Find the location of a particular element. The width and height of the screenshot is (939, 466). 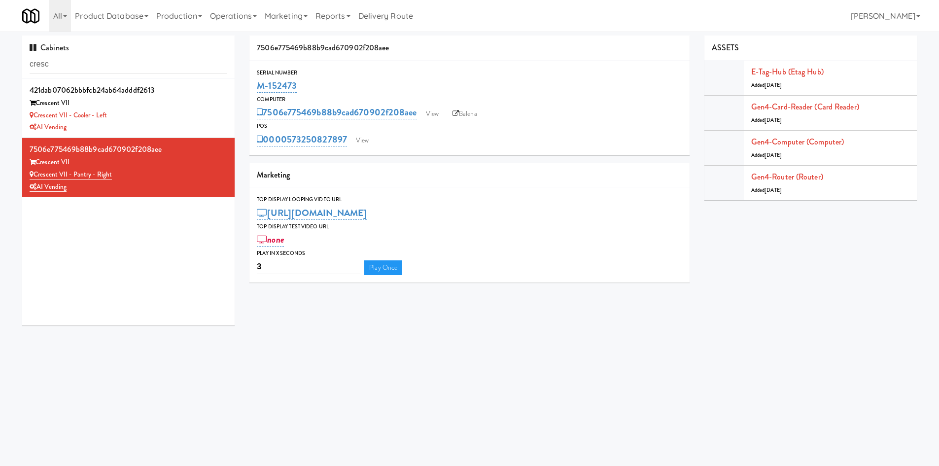

a: 0000573250827897 is located at coordinates (302, 139).